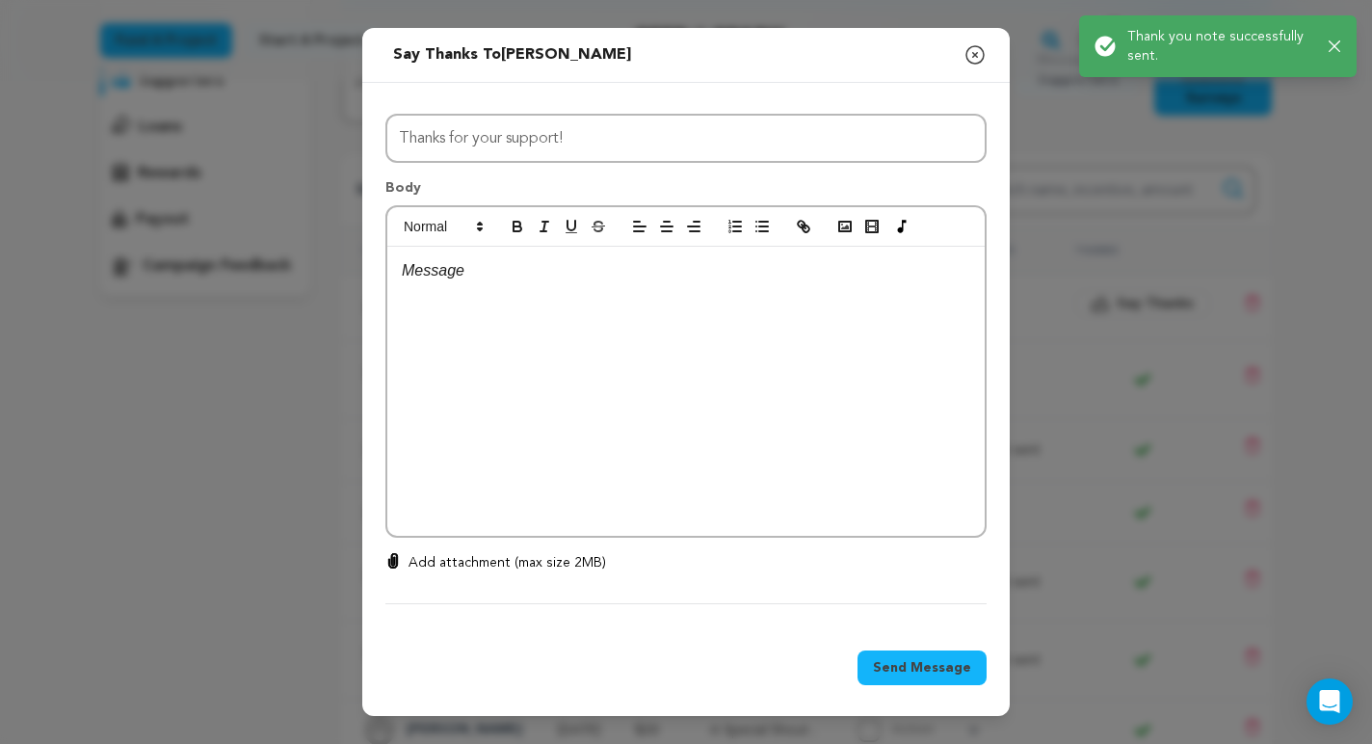 The image size is (1372, 744). Describe the element at coordinates (512, 55) in the screenshot. I see `div: Say thanks to` at that location.